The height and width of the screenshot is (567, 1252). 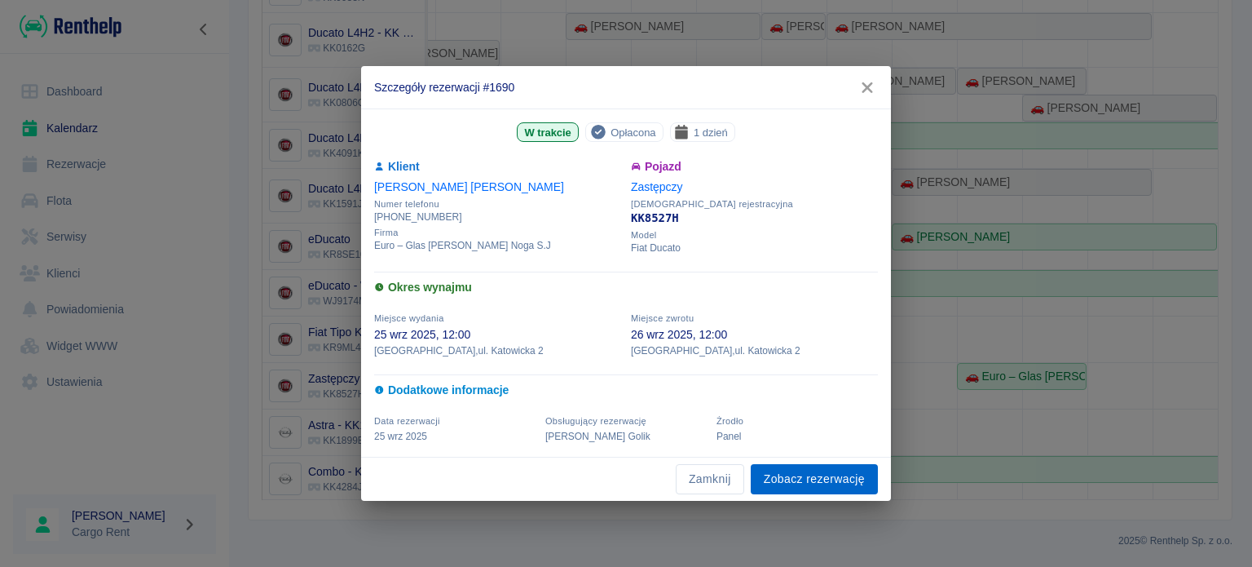 What do you see at coordinates (710, 479) in the screenshot?
I see `button: Zamknij` at bounding box center [710, 479].